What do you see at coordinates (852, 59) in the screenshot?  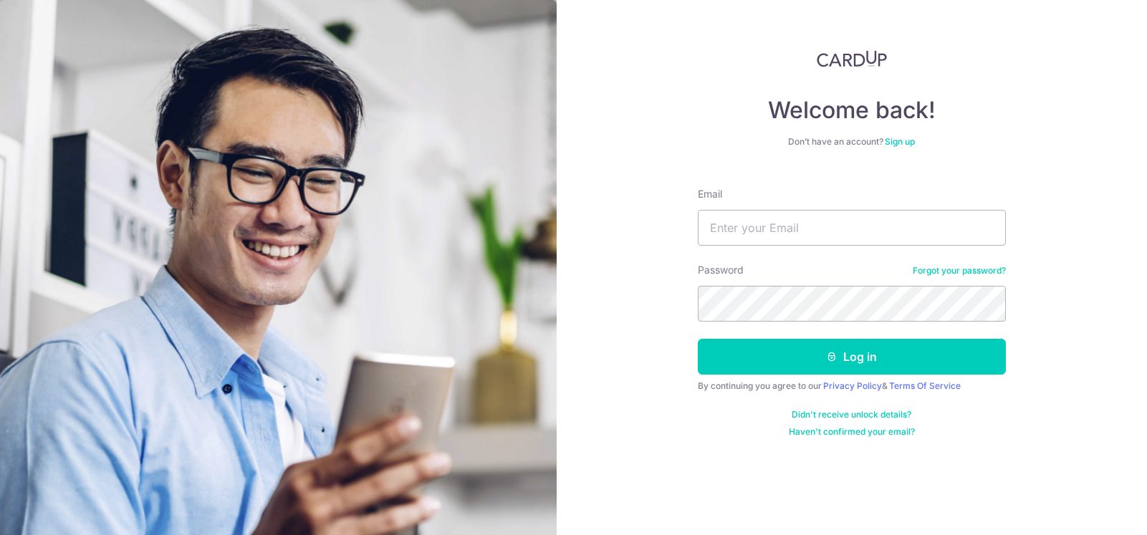 I see `img: CardUp Logo` at bounding box center [852, 59].